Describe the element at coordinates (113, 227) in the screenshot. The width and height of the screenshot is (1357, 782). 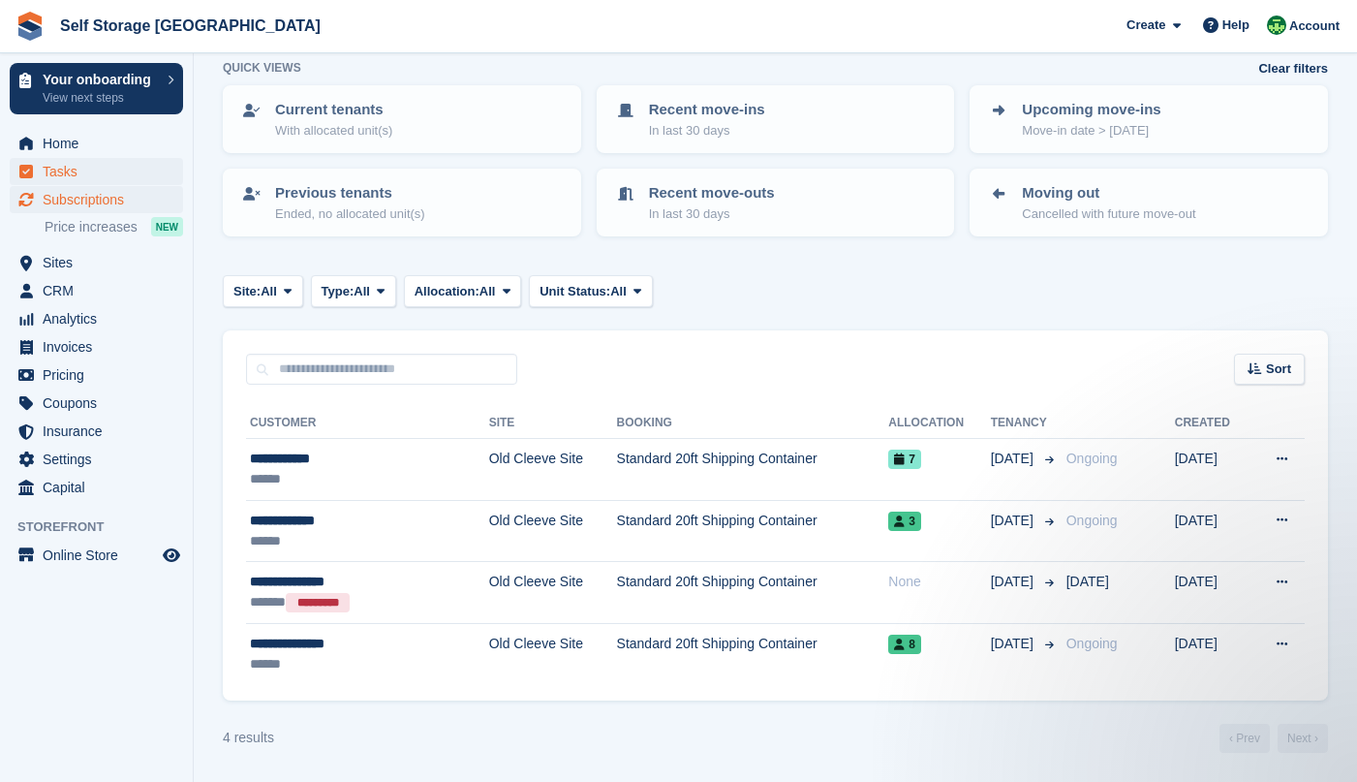
I see `a: Price increases NEW` at that location.